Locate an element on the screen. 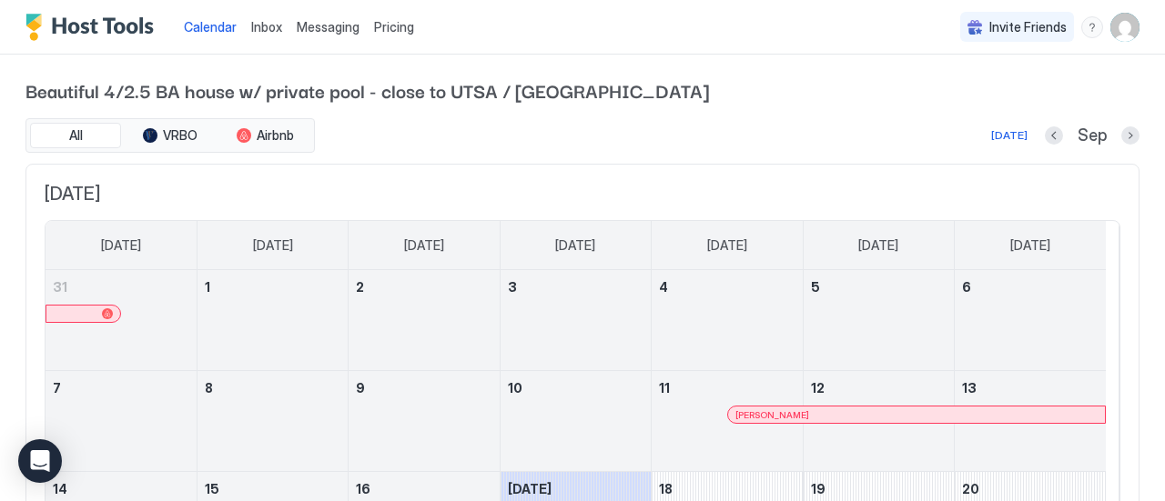 The width and height of the screenshot is (1165, 501). span: 8 is located at coordinates (208, 388).